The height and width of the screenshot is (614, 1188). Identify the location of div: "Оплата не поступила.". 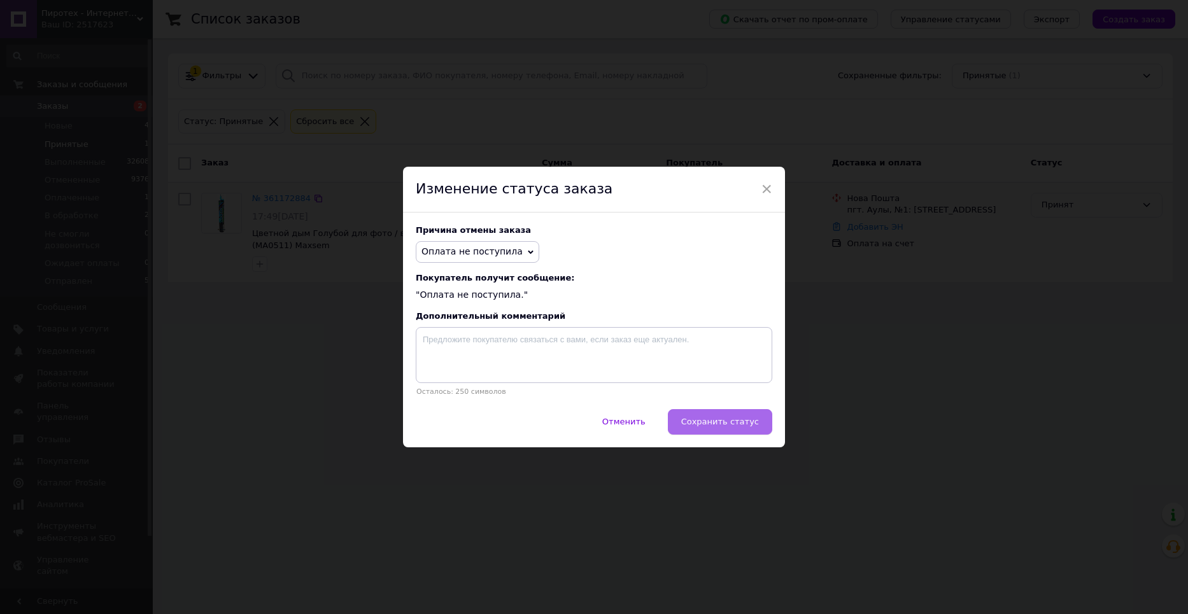
(594, 287).